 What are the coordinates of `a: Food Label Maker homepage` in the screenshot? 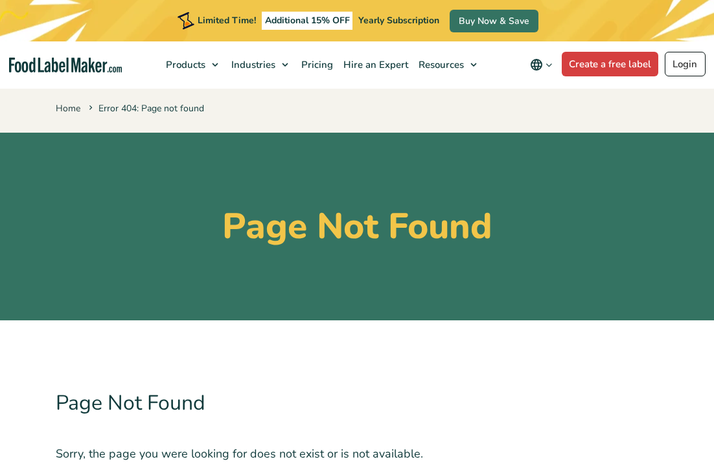 It's located at (65, 65).